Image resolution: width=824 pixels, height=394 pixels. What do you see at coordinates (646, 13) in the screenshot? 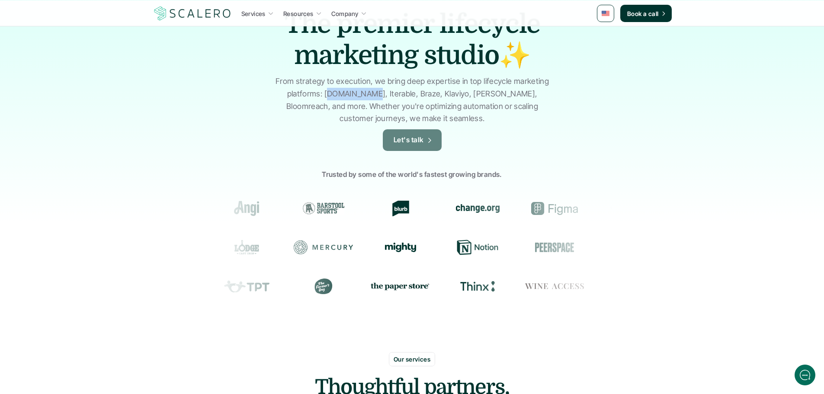
I see `a: Book a call` at bounding box center [646, 13].